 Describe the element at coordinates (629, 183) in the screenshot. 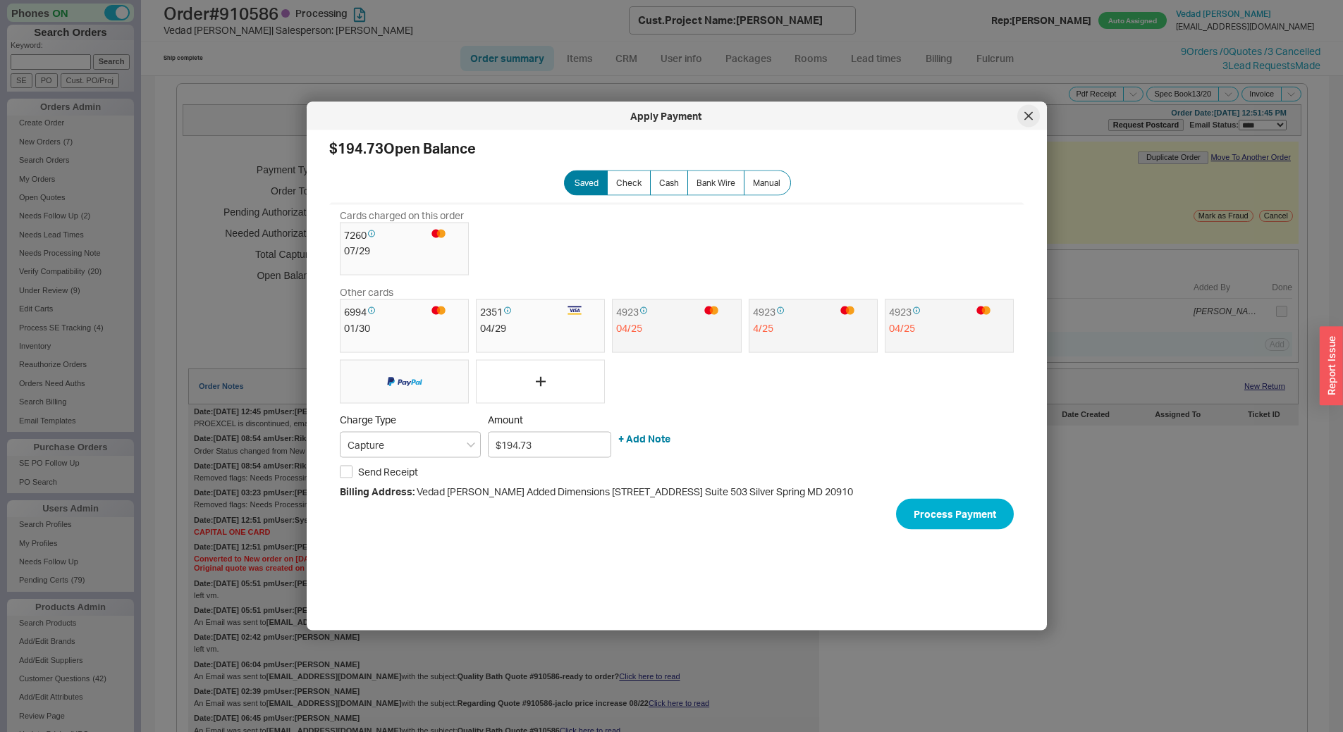

I see `span: Check` at that location.